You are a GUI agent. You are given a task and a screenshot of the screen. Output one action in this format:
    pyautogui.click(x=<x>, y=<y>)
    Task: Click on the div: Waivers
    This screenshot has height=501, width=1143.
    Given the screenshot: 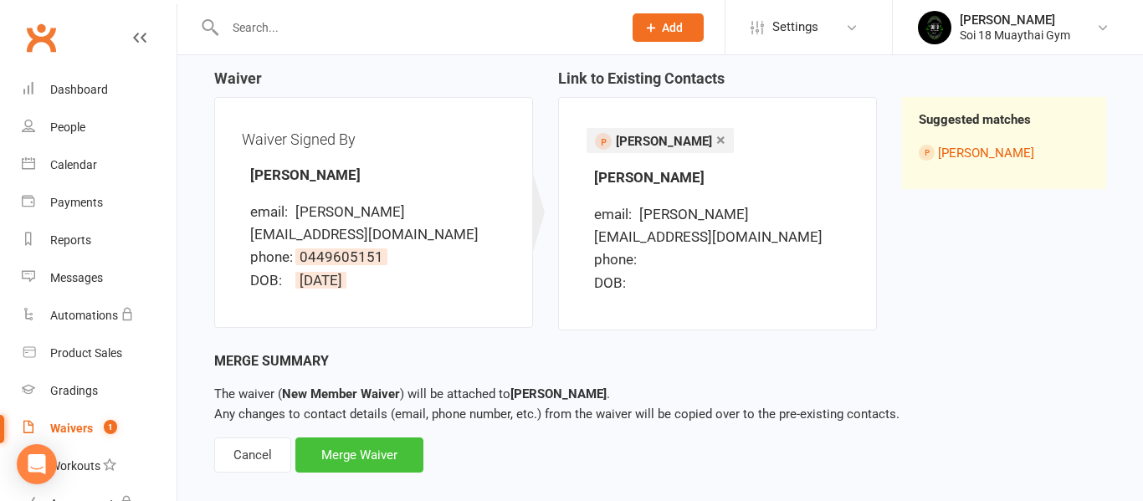 What is the action you would take?
    pyautogui.click(x=71, y=428)
    